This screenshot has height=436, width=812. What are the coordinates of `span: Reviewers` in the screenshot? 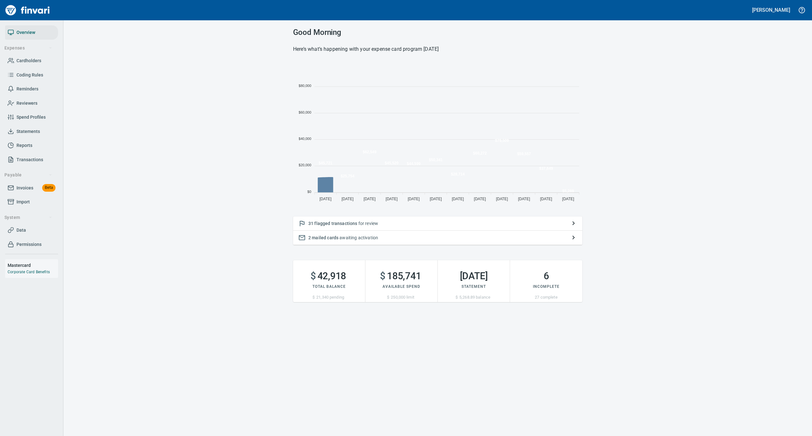 It's located at (27, 103).